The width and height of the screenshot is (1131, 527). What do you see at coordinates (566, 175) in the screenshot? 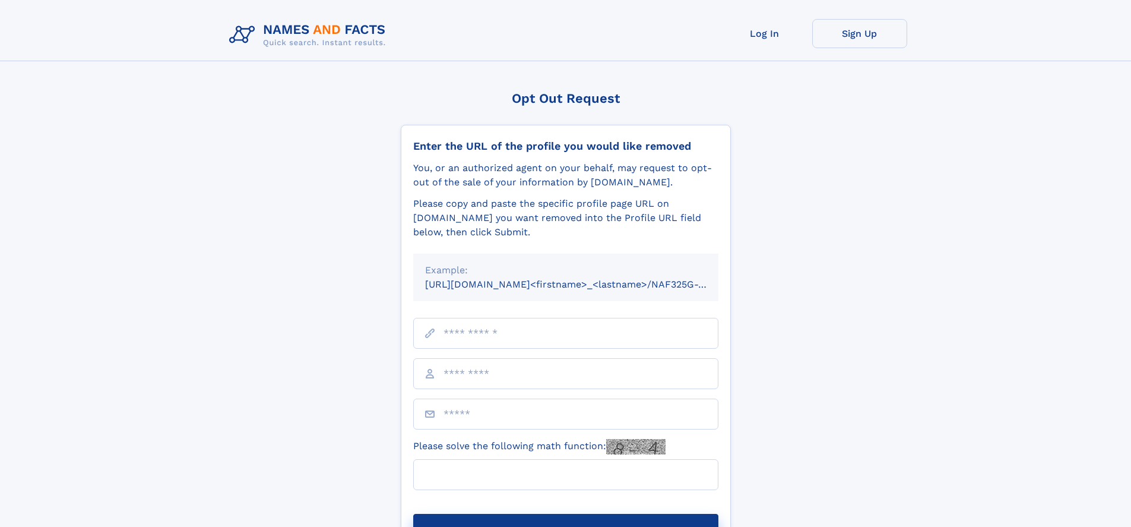
I see `div: You, or an authorized agent on your behalf, may request to opt-out of the sale of your informatio...` at bounding box center [566, 175].